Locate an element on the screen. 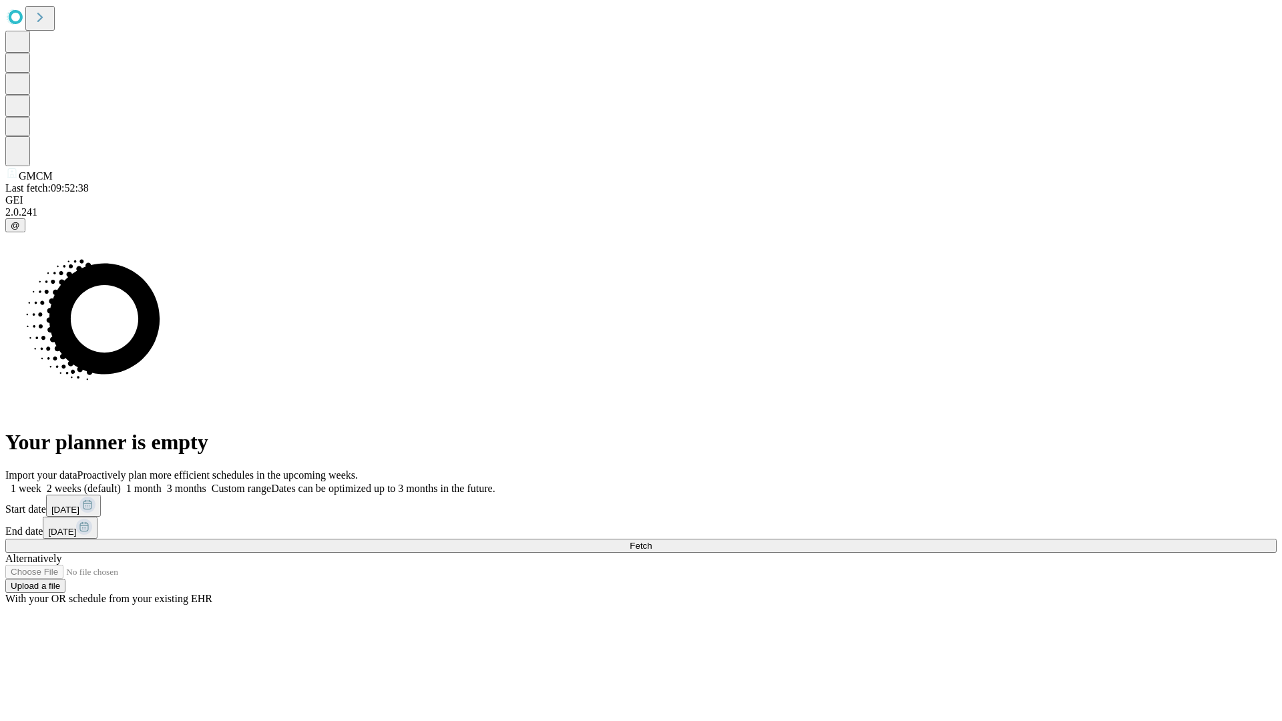 The width and height of the screenshot is (1282, 721). span: GMCM is located at coordinates (35, 176).